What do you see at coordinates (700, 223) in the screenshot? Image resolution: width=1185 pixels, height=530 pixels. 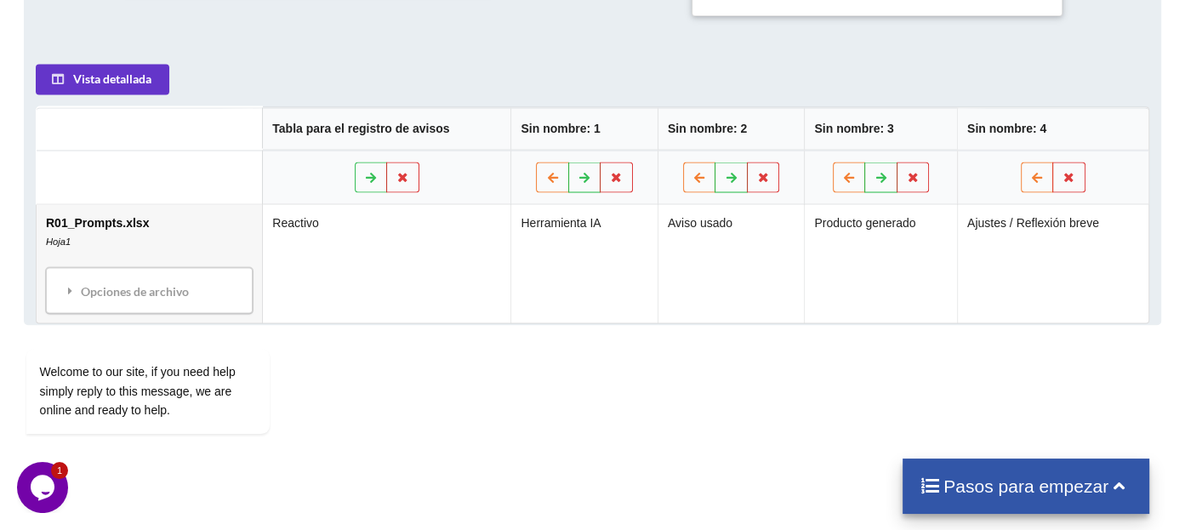 I see `font: Aviso usado` at bounding box center [700, 223].